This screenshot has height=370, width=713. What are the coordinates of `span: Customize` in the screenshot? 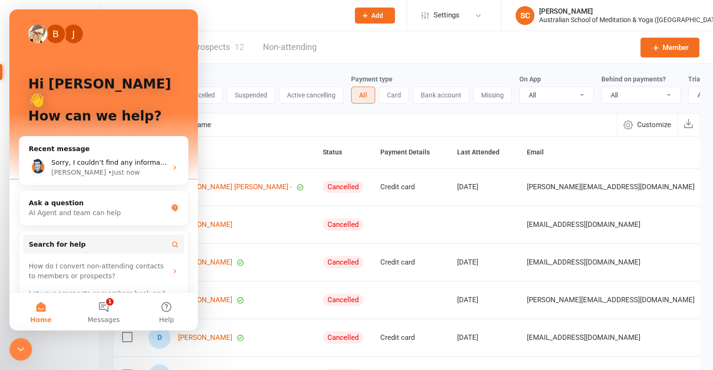 It's located at (654, 125).